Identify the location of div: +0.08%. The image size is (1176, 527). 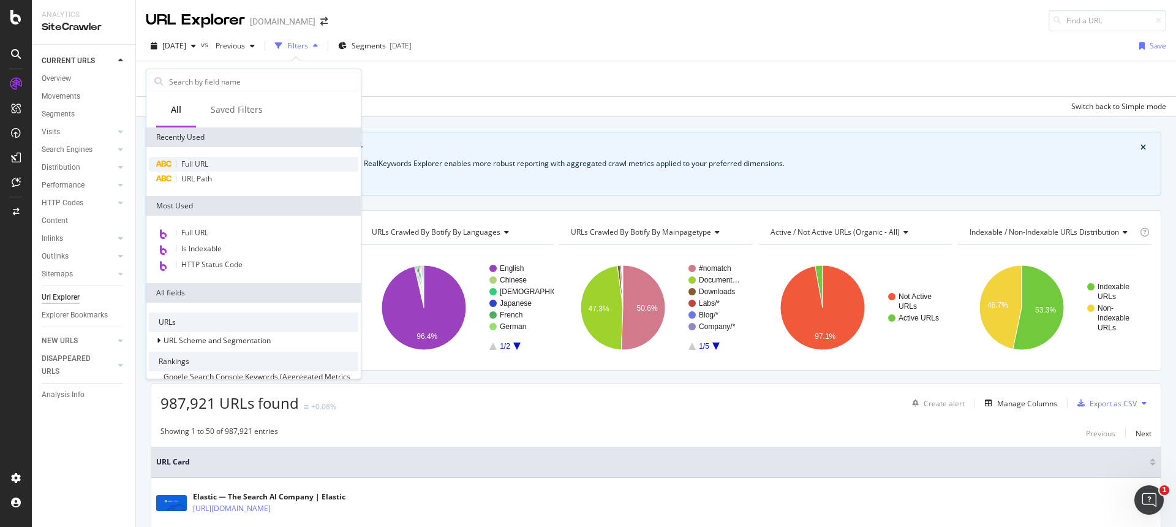
(323, 406).